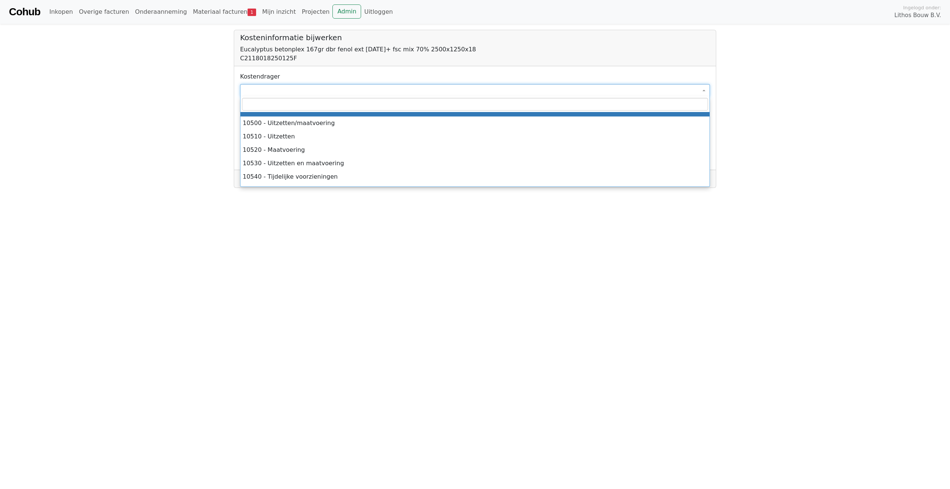  Describe the element at coordinates (475, 137) in the screenshot. I see `li: 10510 - Uitzetten` at that location.